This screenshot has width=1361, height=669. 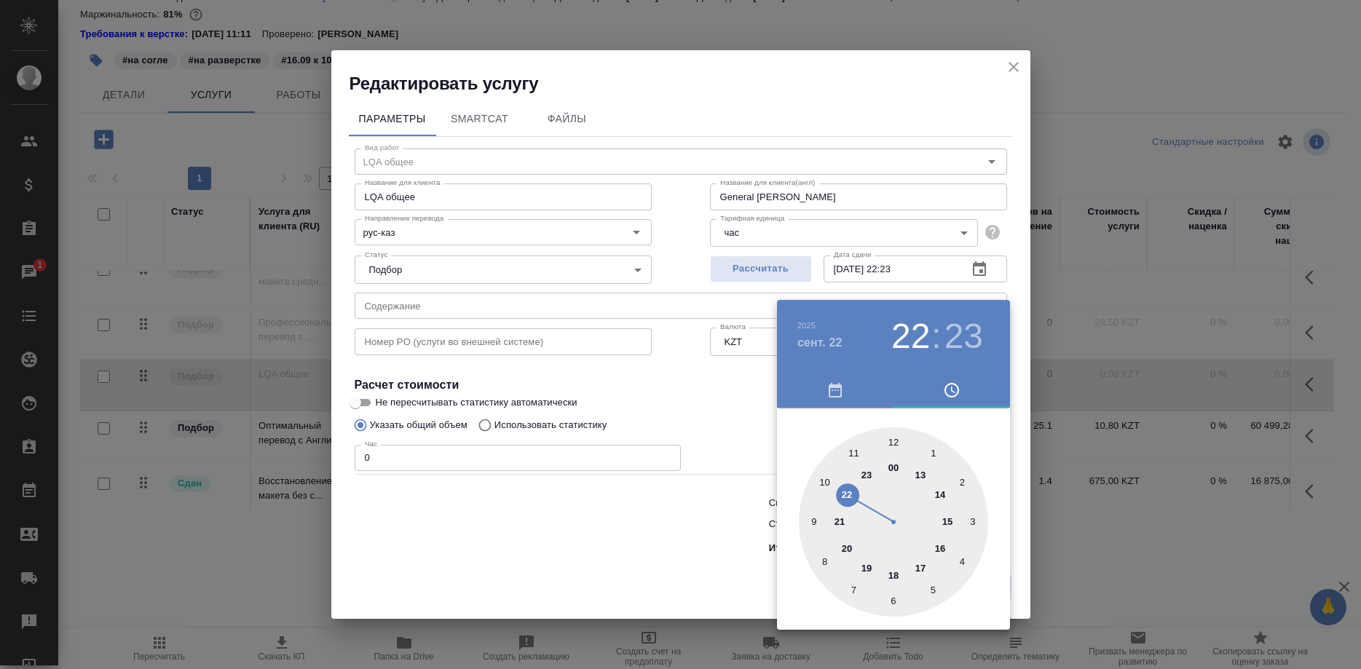 What do you see at coordinates (820, 343) in the screenshot?
I see `h4: сент. 22` at bounding box center [820, 343].